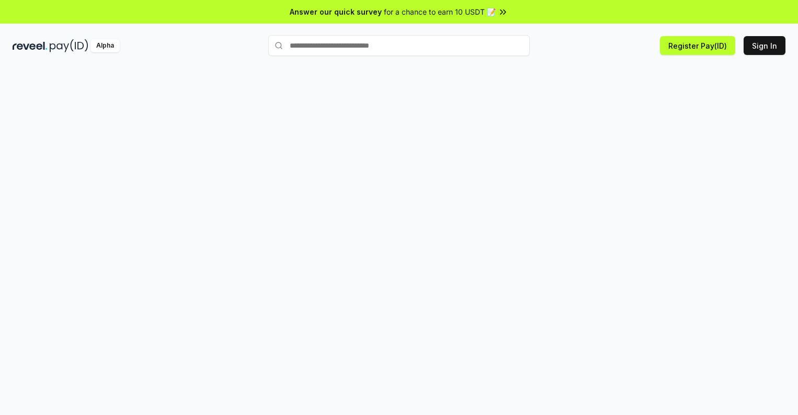 The height and width of the screenshot is (415, 798). I want to click on button: Register Pay(ID), so click(698, 46).